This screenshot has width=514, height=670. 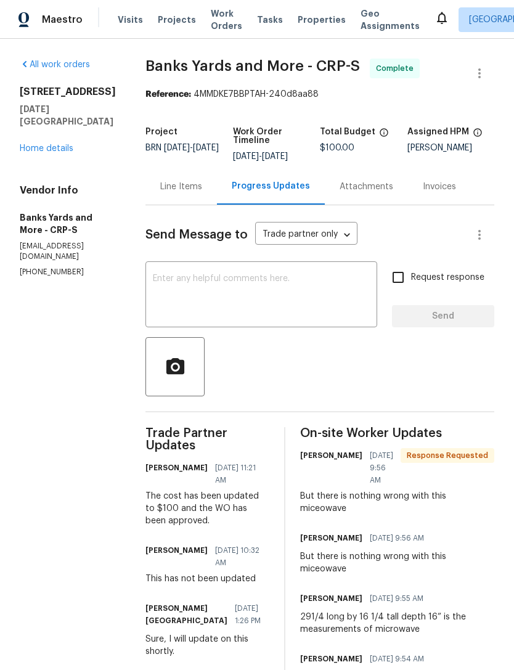 What do you see at coordinates (177, 20) in the screenshot?
I see `span: Projects` at bounding box center [177, 20].